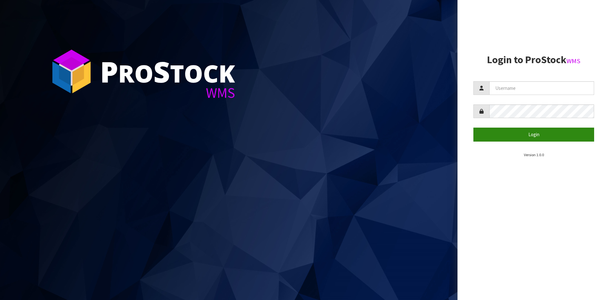  I want to click on span: P, so click(109, 72).